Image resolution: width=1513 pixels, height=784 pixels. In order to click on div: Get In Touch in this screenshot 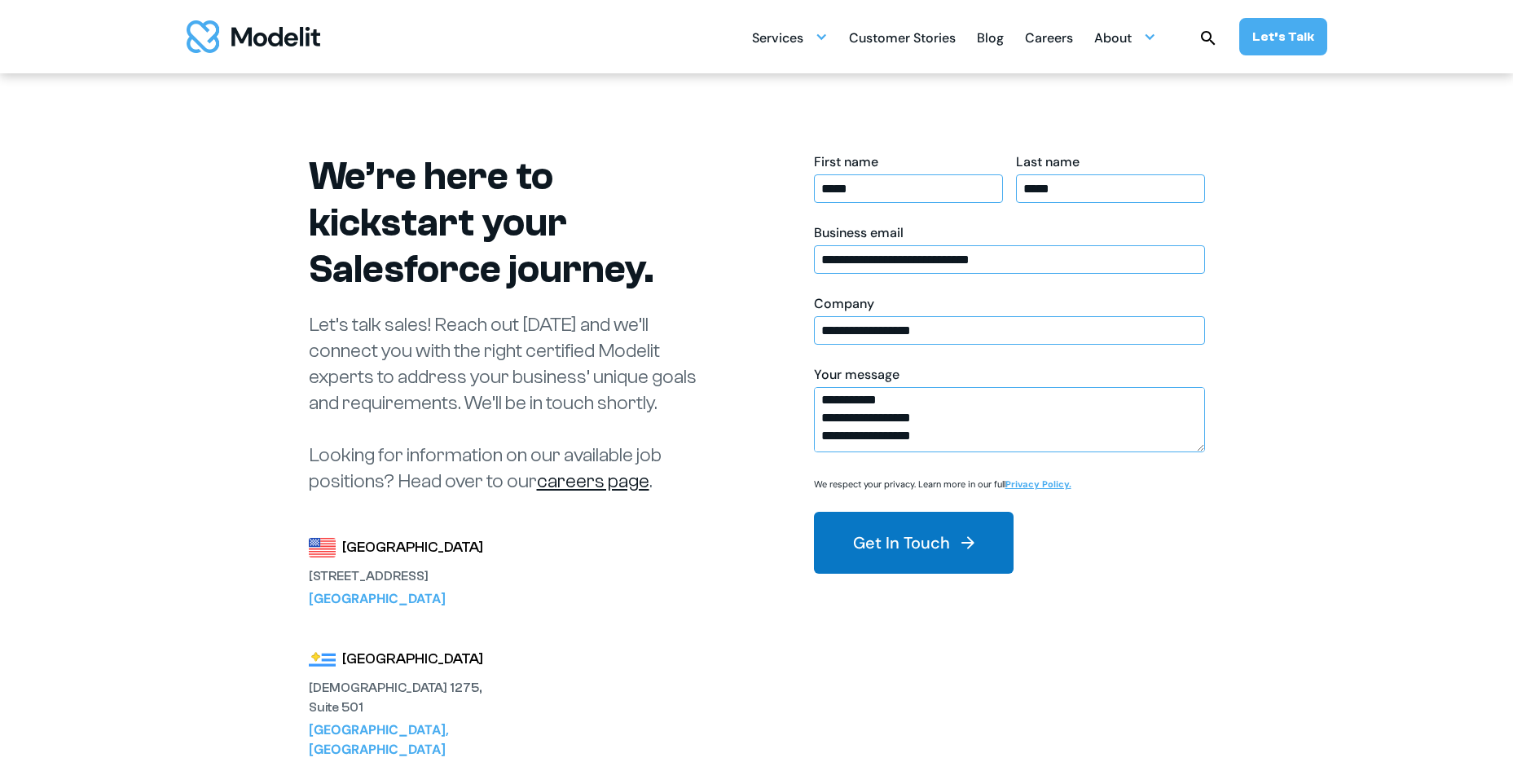, I will do `click(901, 543)`.